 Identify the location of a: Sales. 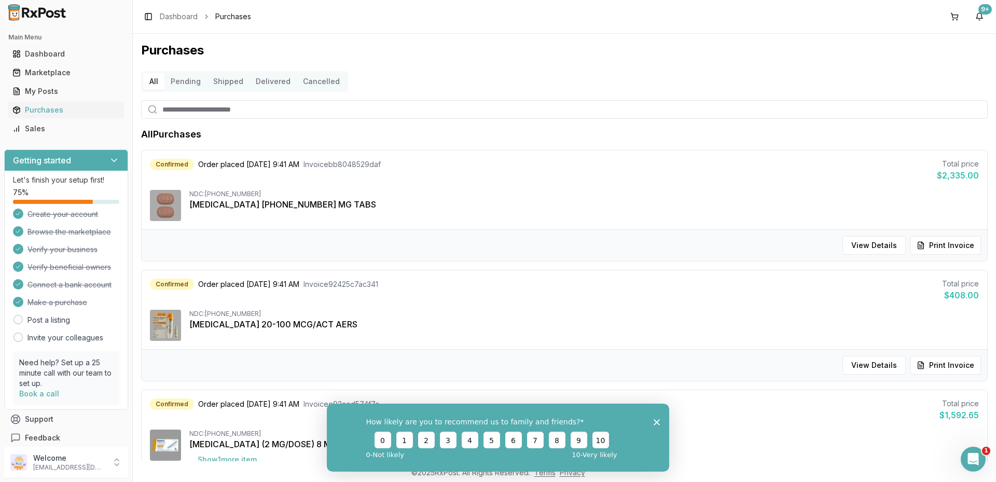
(66, 129).